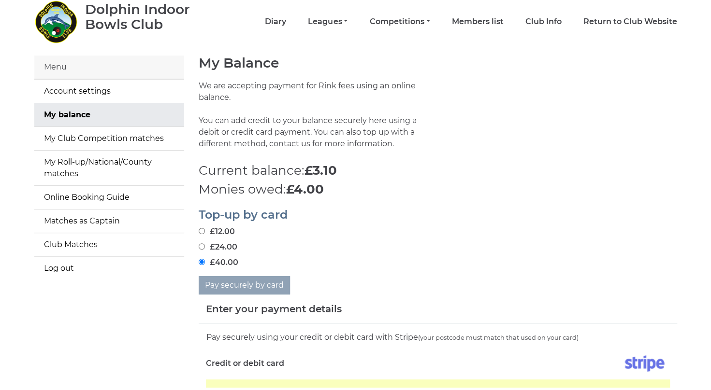 The width and height of the screenshot is (711, 390). What do you see at coordinates (201, 262) in the screenshot?
I see `input: £40.00` at bounding box center [201, 262].